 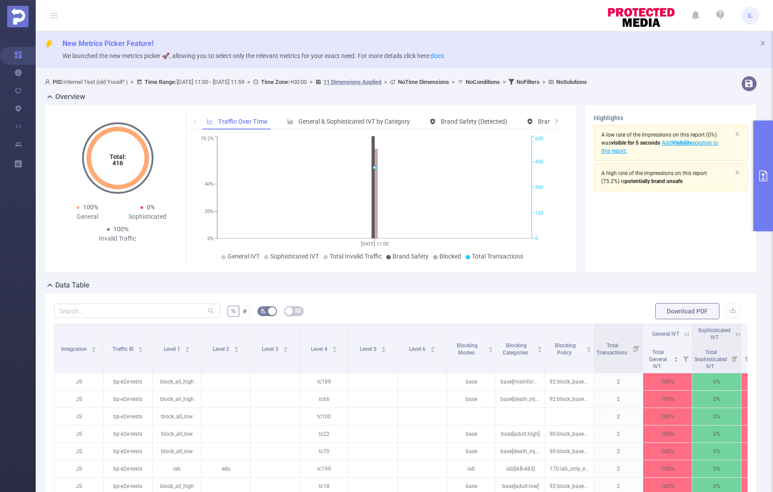 What do you see at coordinates (565, 349) in the screenshot?
I see `span: Blocking Policy` at bounding box center [565, 349].